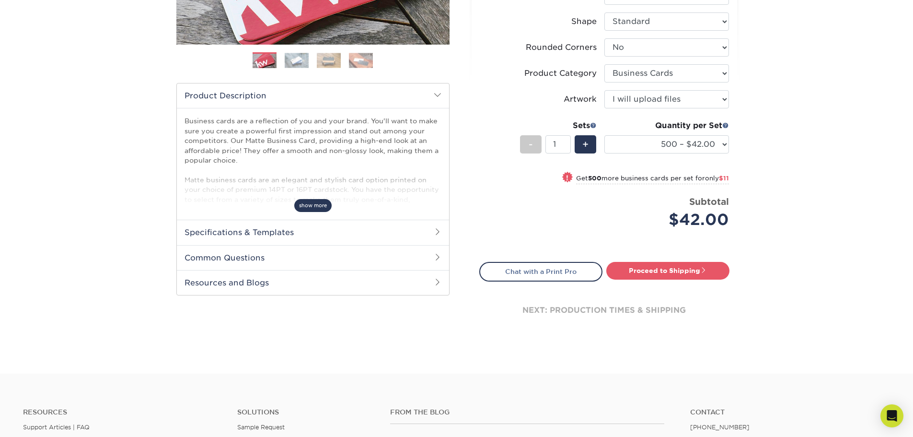  What do you see at coordinates (313, 95) in the screenshot?
I see `h2: Product Description` at bounding box center [313, 95].